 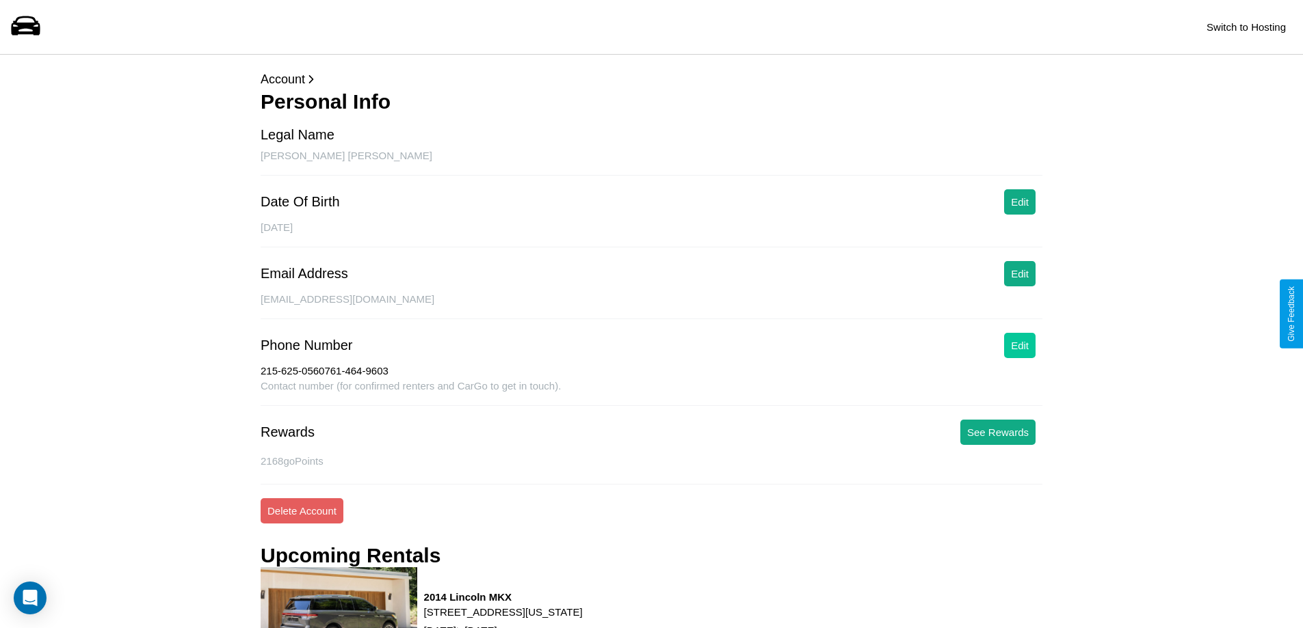 What do you see at coordinates (998, 432) in the screenshot?
I see `button: See Rewards` at bounding box center [998, 432].